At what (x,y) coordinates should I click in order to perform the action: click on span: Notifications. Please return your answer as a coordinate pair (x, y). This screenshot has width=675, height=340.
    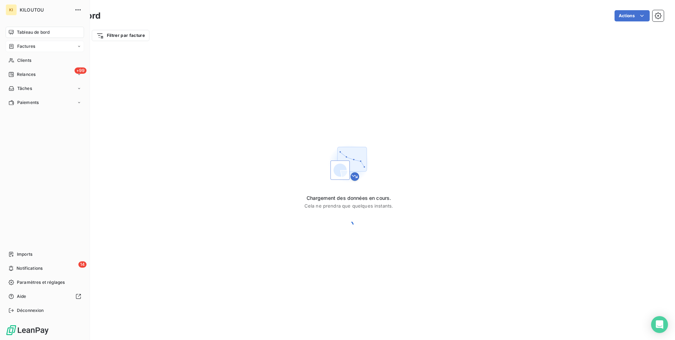
    Looking at the image, I should click on (30, 268).